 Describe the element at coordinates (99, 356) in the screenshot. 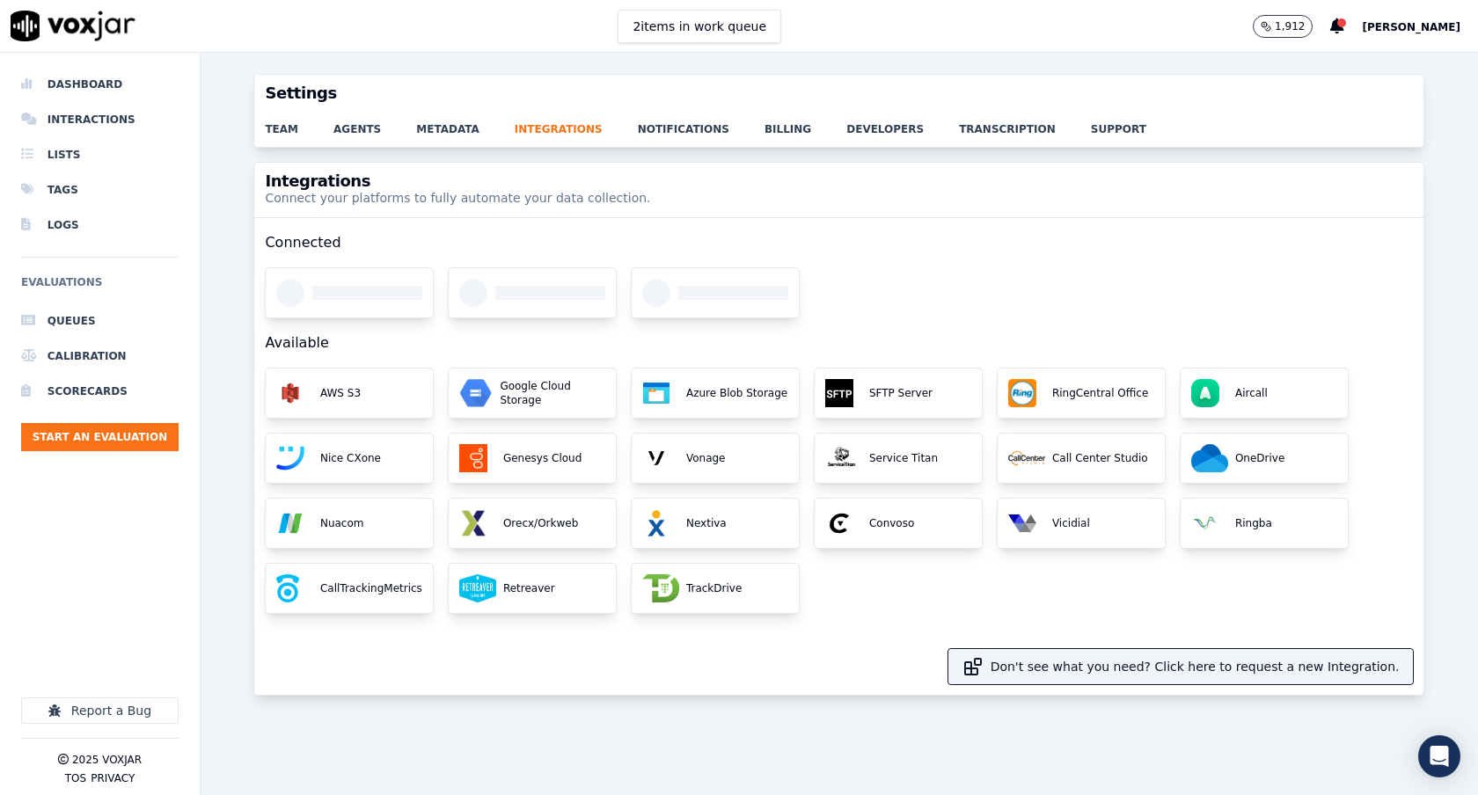

I see `li: Calibration` at that location.